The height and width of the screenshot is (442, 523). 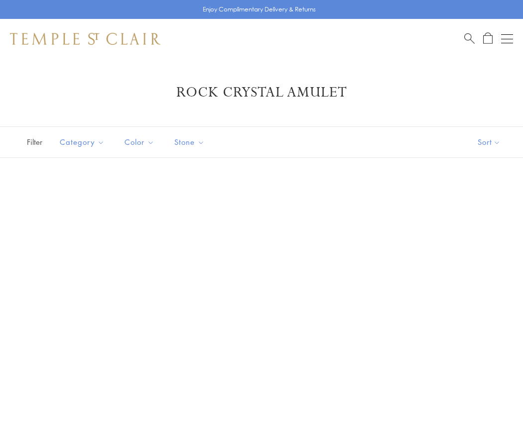 What do you see at coordinates (85, 39) in the screenshot?
I see `img: Temple St. Clair` at bounding box center [85, 39].